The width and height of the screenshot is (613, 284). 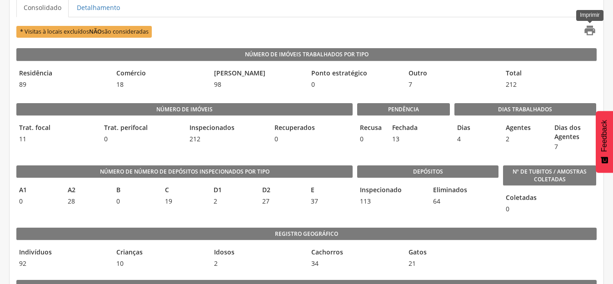 I want to click on legend: D2, so click(x=281, y=191).